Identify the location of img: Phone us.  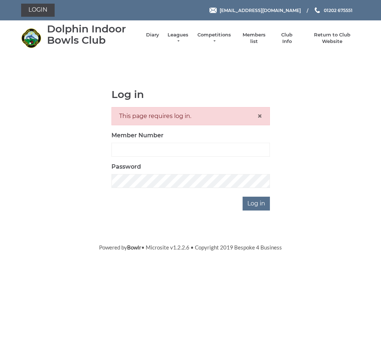
(317, 10).